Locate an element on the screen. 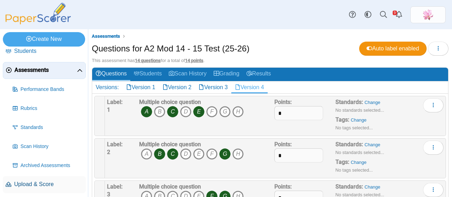  u: 14 questions is located at coordinates (148, 60).